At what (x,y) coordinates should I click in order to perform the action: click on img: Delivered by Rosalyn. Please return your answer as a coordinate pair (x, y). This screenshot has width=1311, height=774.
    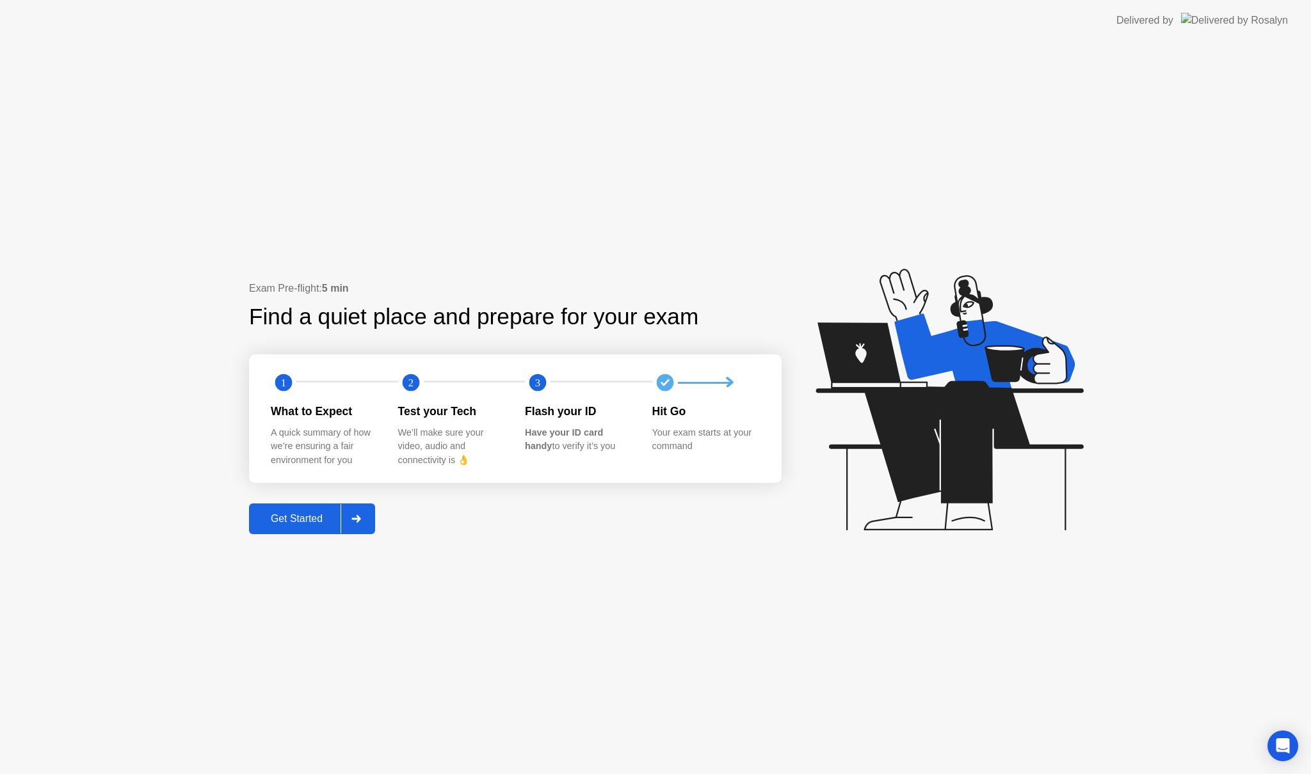
    Looking at the image, I should click on (1234, 20).